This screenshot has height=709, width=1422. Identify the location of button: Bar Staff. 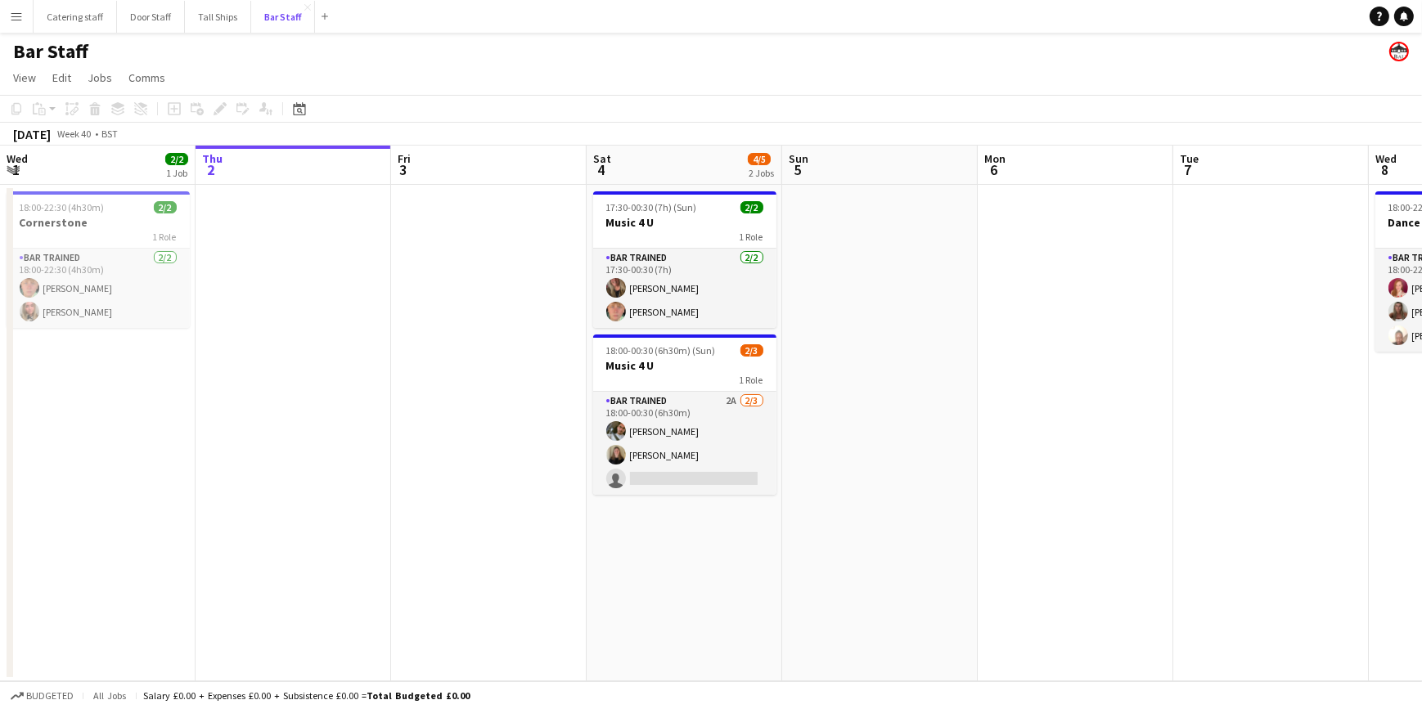
(283, 16).